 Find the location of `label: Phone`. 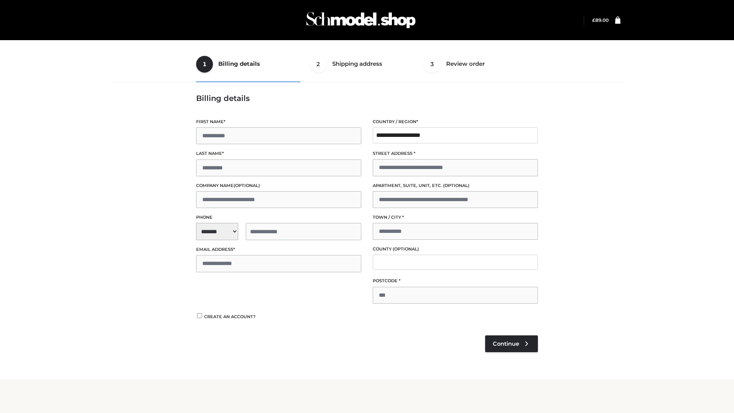

label: Phone is located at coordinates (279, 217).